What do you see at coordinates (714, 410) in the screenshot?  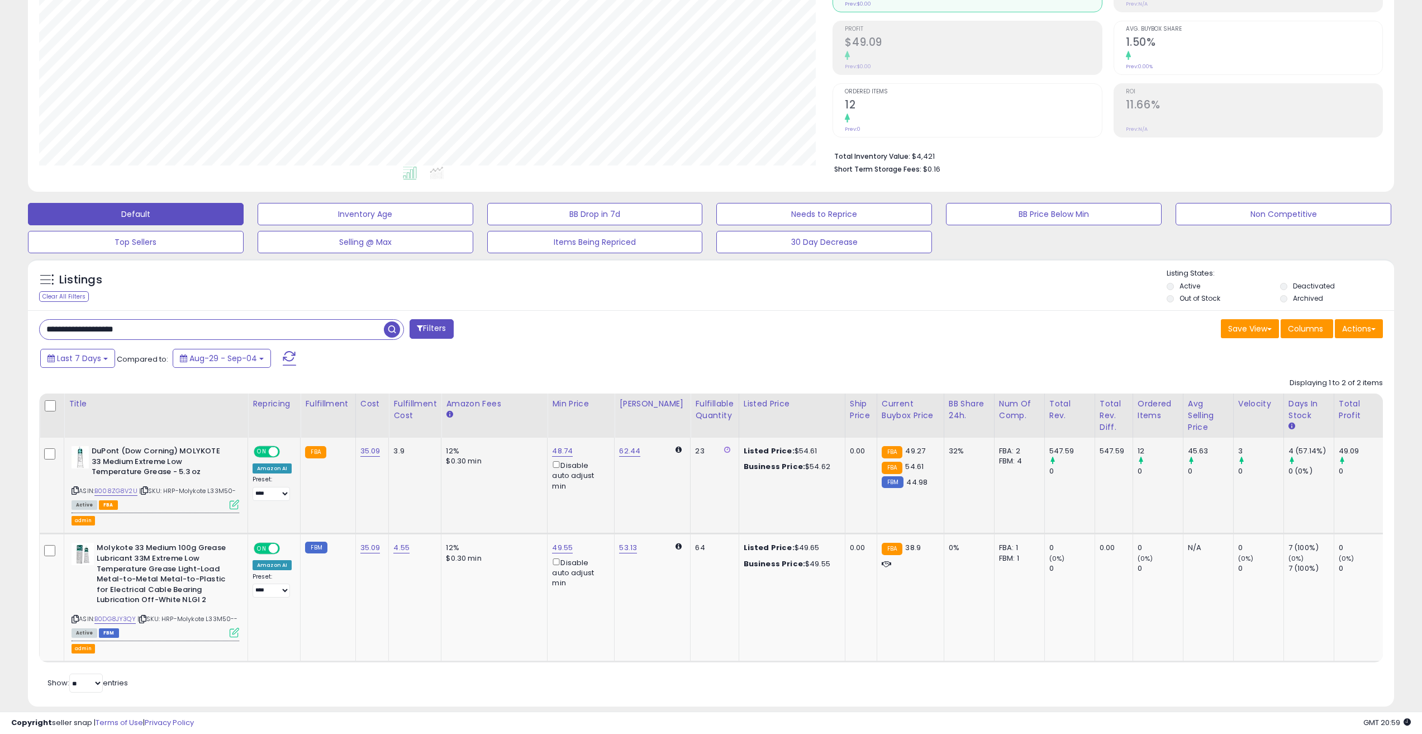 I see `div: Fulfillable Quantity` at bounding box center [714, 410].